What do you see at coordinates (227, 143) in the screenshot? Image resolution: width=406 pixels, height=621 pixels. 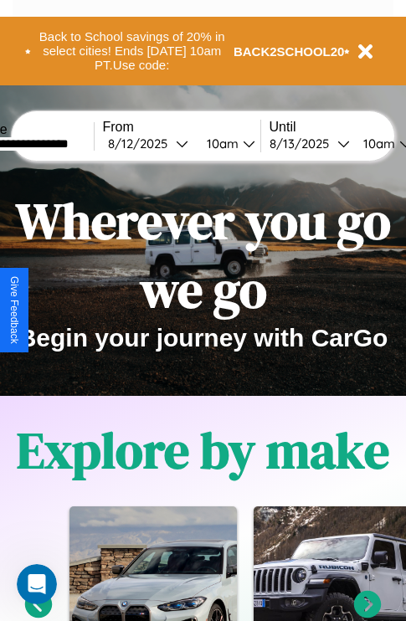 I see `button: 10am` at bounding box center [227, 143].